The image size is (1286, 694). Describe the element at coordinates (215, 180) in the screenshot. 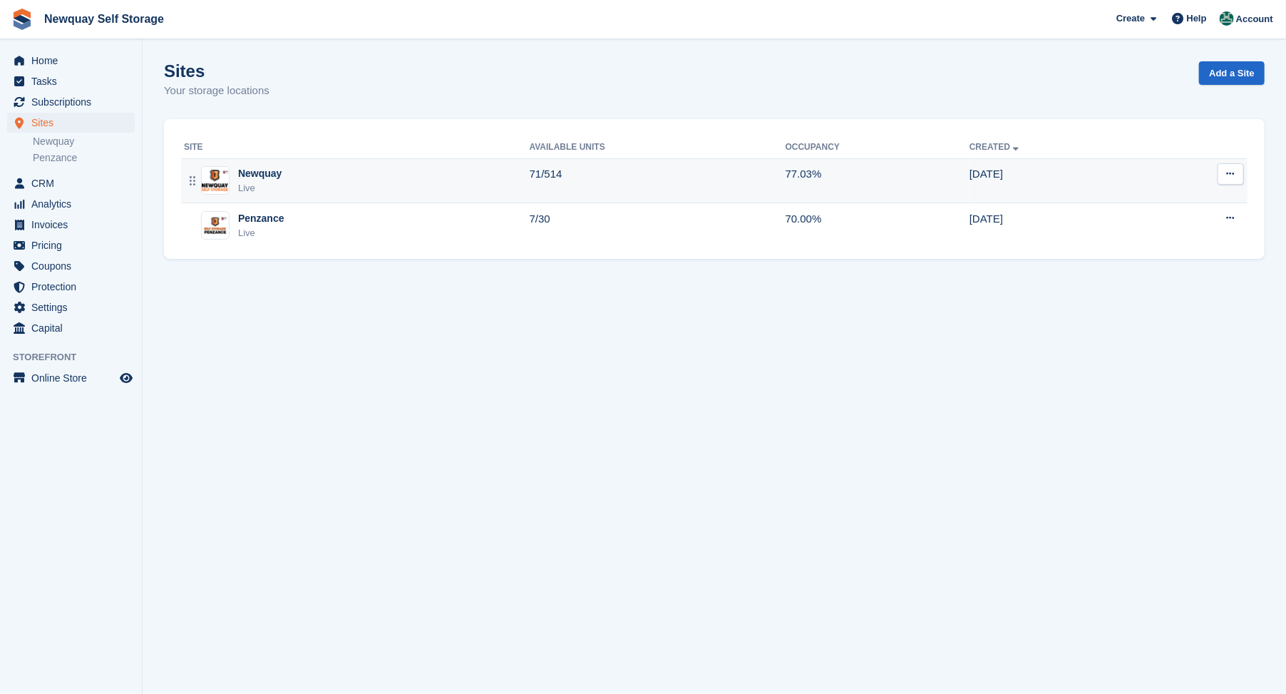

I see `img: Image of Newquay site` at that location.